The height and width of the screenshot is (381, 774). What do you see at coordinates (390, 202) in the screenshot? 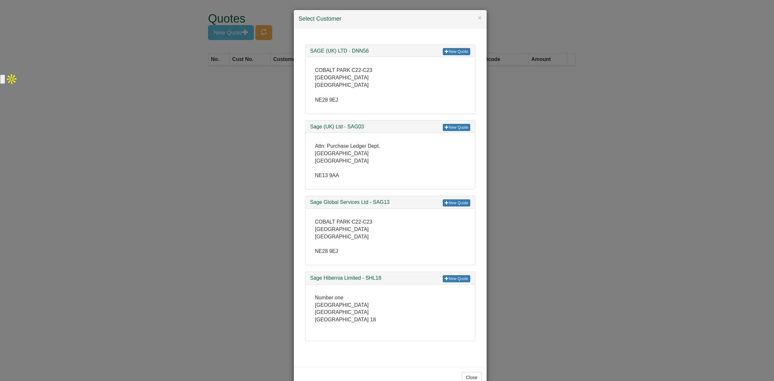
I see `h3: Sage Global Services Ltd - SAG13` at bounding box center [390, 202].